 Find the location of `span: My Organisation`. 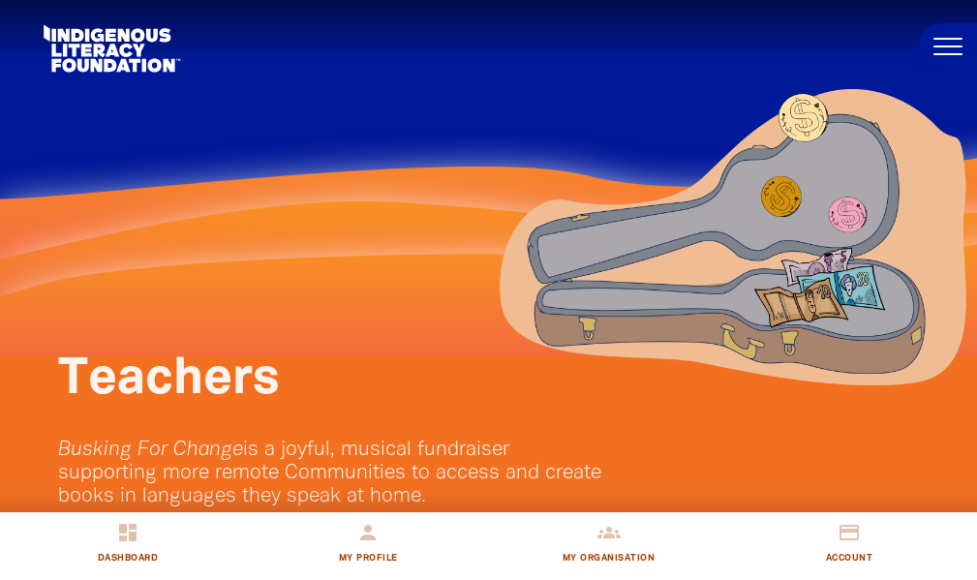

span: My Organisation is located at coordinates (608, 559).